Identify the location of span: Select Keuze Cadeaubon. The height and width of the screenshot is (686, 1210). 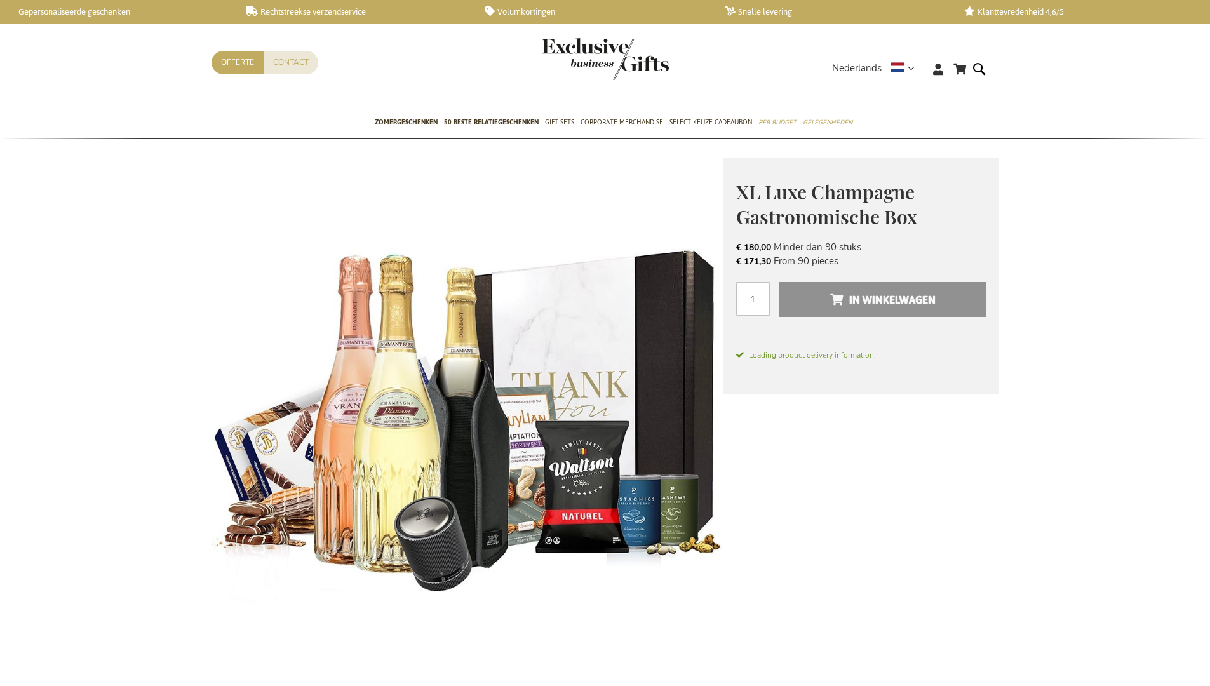
(711, 122).